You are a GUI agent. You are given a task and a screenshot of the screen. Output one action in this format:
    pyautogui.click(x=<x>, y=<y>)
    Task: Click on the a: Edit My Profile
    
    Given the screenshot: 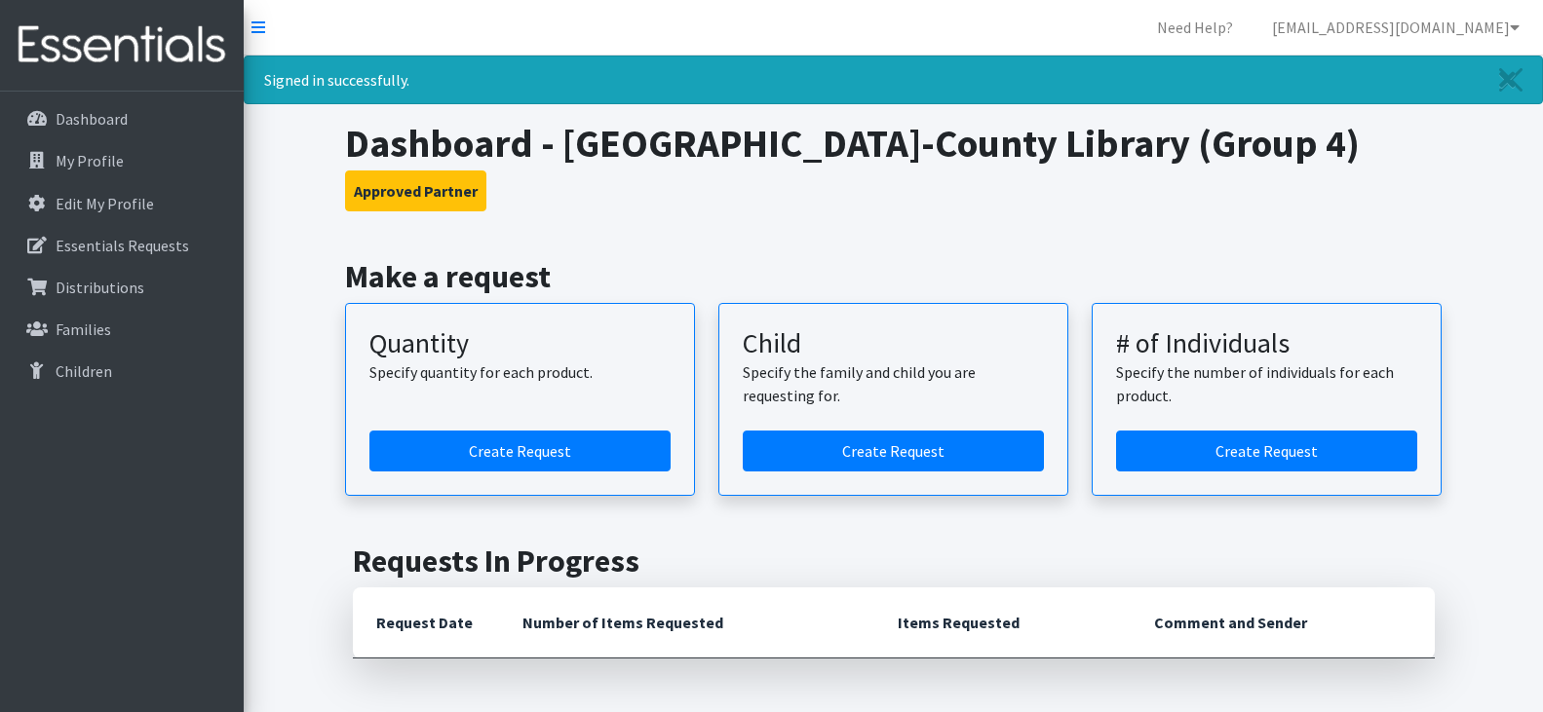 What is the action you would take?
    pyautogui.click(x=122, y=204)
    